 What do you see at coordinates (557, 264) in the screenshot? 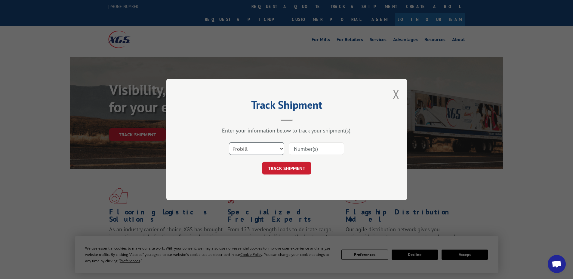
I see `div: Open chat` at bounding box center [557, 264].